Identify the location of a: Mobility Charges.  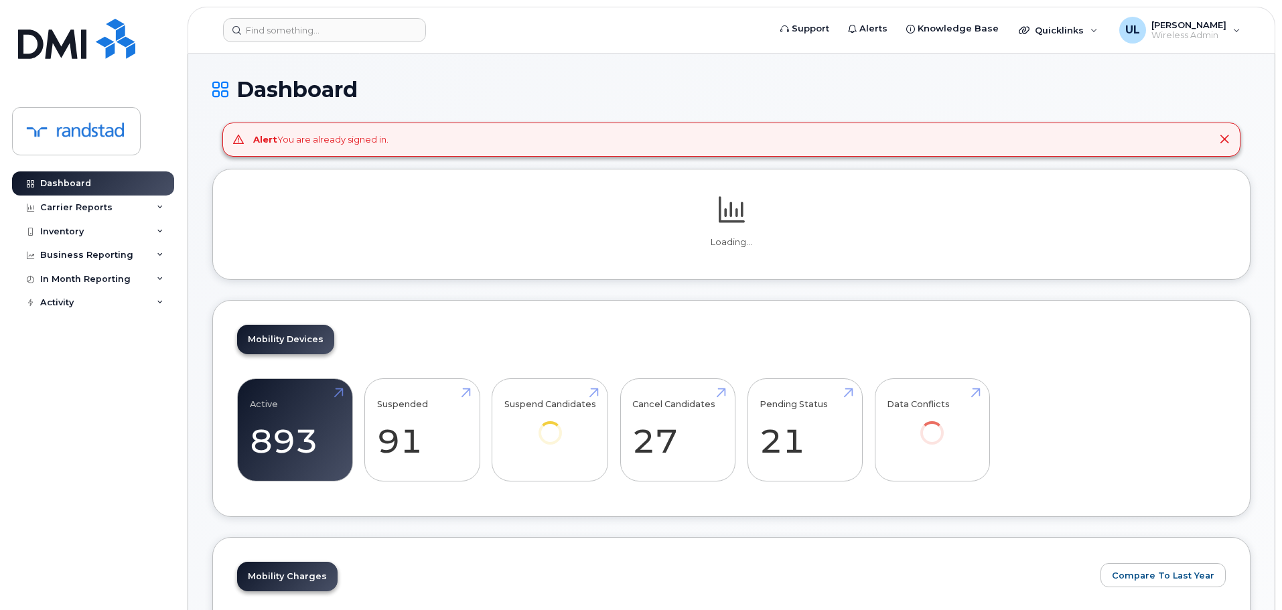
(287, 577).